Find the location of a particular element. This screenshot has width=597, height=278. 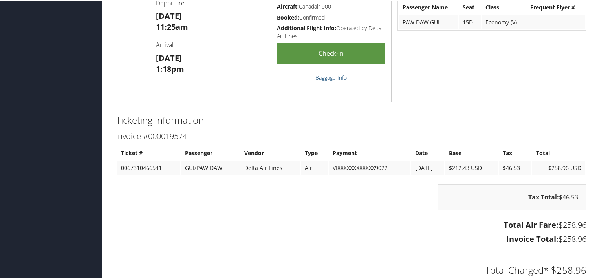

h5: Operated by Delta Air Lines is located at coordinates (331, 31).